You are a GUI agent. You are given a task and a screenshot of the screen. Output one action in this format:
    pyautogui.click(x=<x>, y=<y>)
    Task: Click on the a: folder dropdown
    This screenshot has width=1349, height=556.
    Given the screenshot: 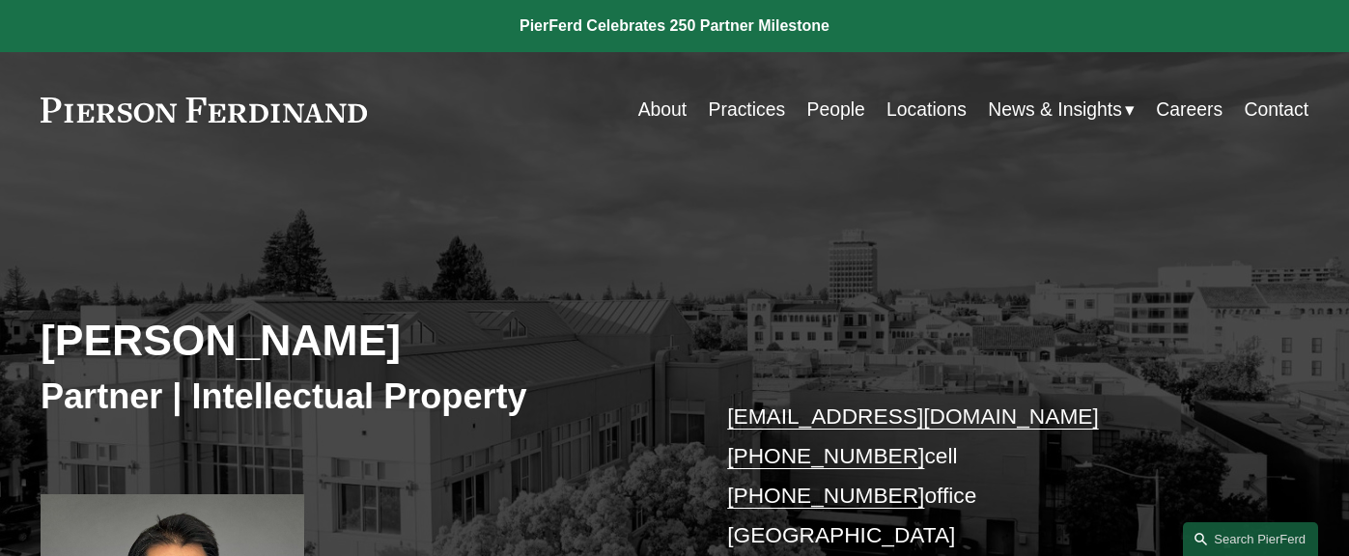 What is the action you would take?
    pyautogui.click(x=1062, y=109)
    